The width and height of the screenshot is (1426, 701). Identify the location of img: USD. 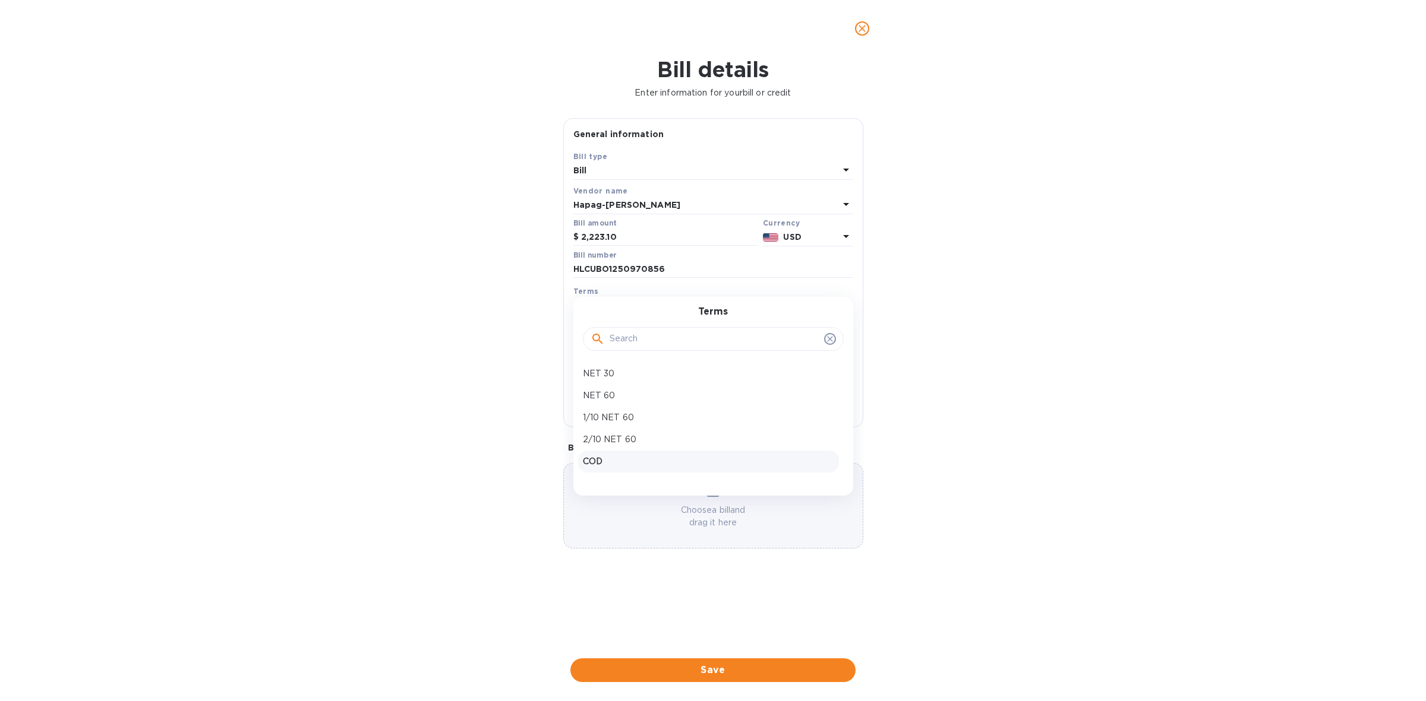
(770, 238).